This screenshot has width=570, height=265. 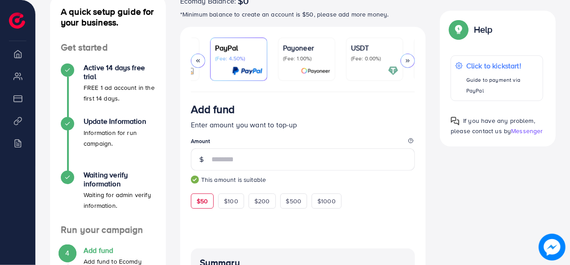 What do you see at coordinates (108, 144) in the screenshot?
I see `li: Update Information` at bounding box center [108, 144].